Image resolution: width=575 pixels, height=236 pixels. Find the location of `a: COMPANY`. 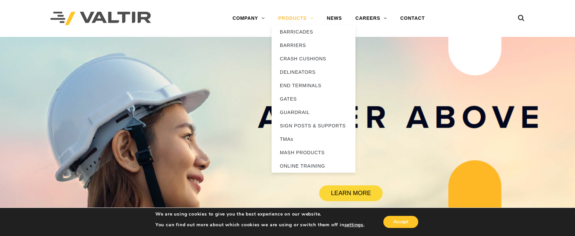

a: COMPANY is located at coordinates (249, 18).